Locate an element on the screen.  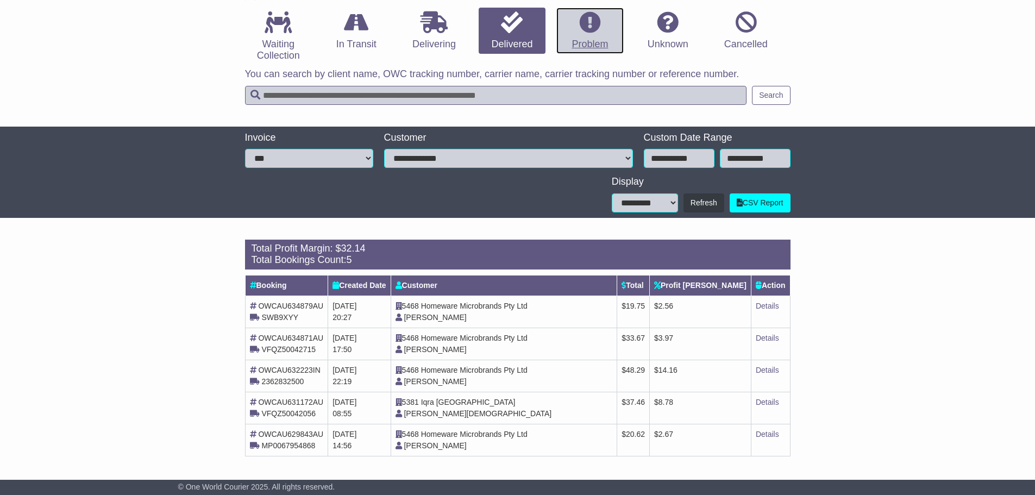
span: MP0067954868 is located at coordinates (288, 446).